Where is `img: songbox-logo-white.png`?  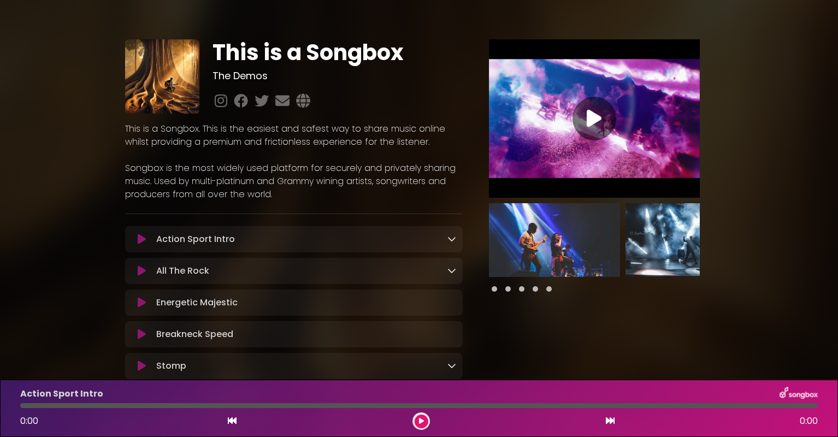
img: songbox-logo-white.png is located at coordinates (799, 394).